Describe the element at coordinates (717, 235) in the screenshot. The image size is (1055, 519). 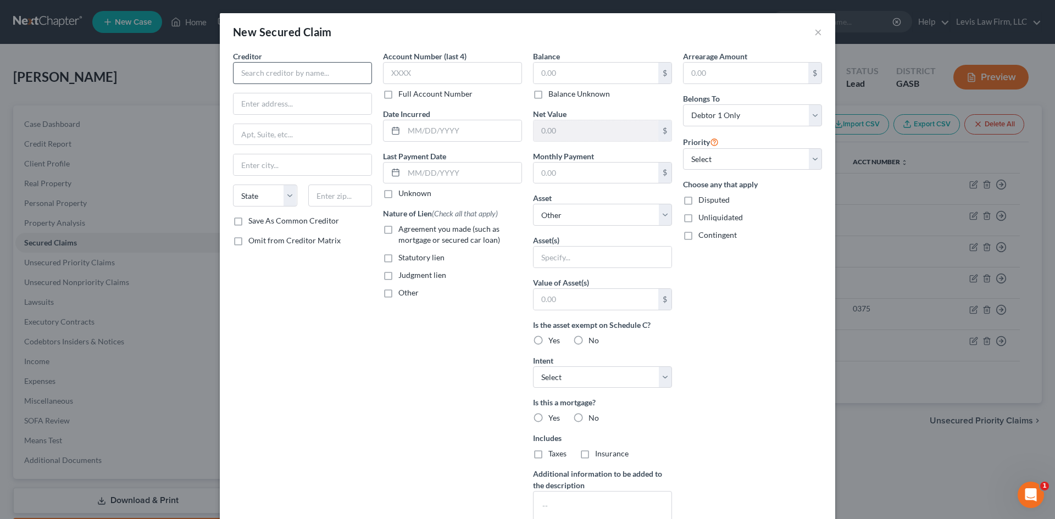
I see `span: Contingent` at that location.